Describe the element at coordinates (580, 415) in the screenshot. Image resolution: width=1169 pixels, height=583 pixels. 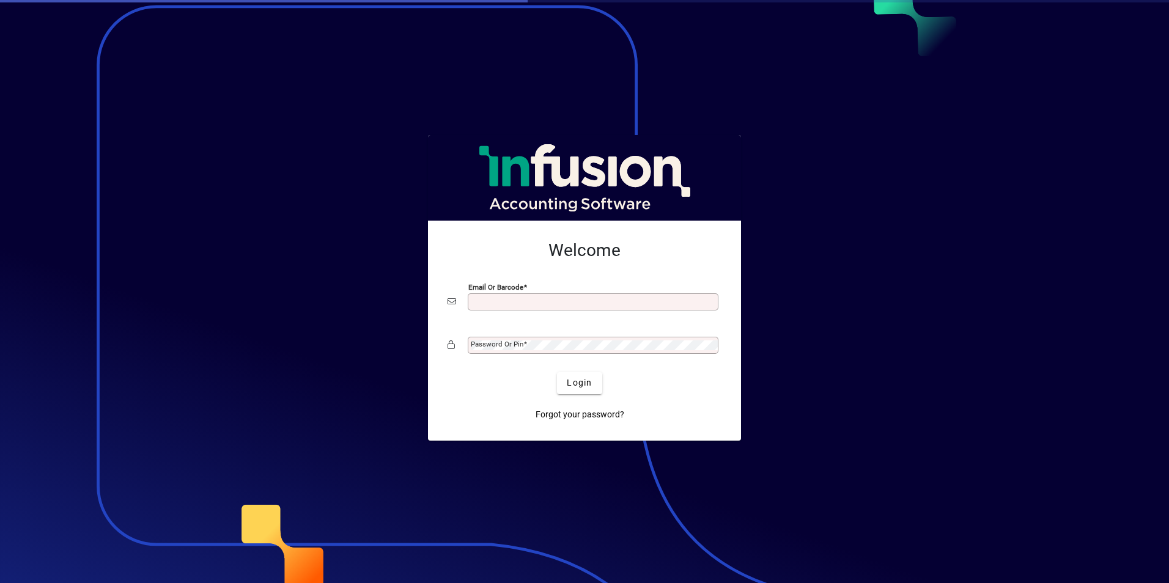
I see `span: Forgot your password?` at that location.